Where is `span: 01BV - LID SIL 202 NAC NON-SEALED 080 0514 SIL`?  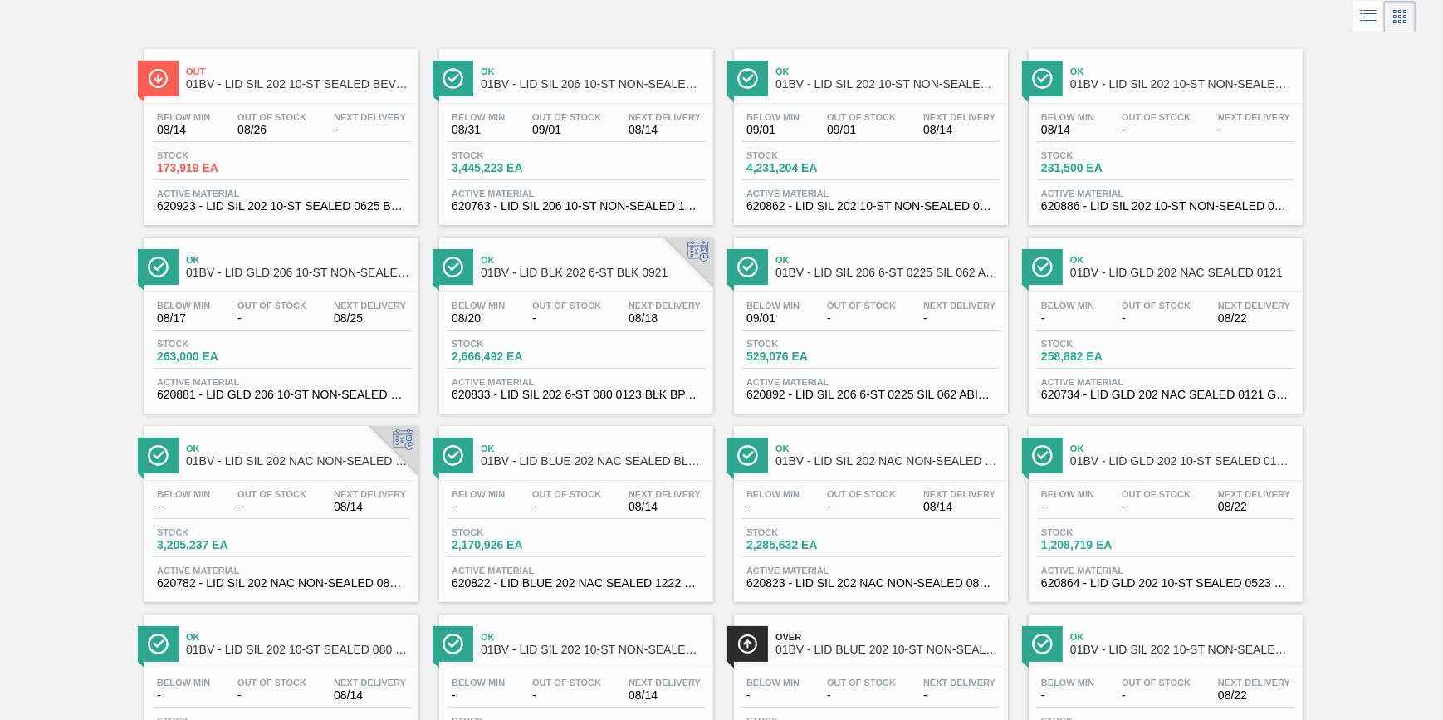
span: 01BV - LID SIL 202 NAC NON-SEALED 080 0514 SIL is located at coordinates (298, 461).